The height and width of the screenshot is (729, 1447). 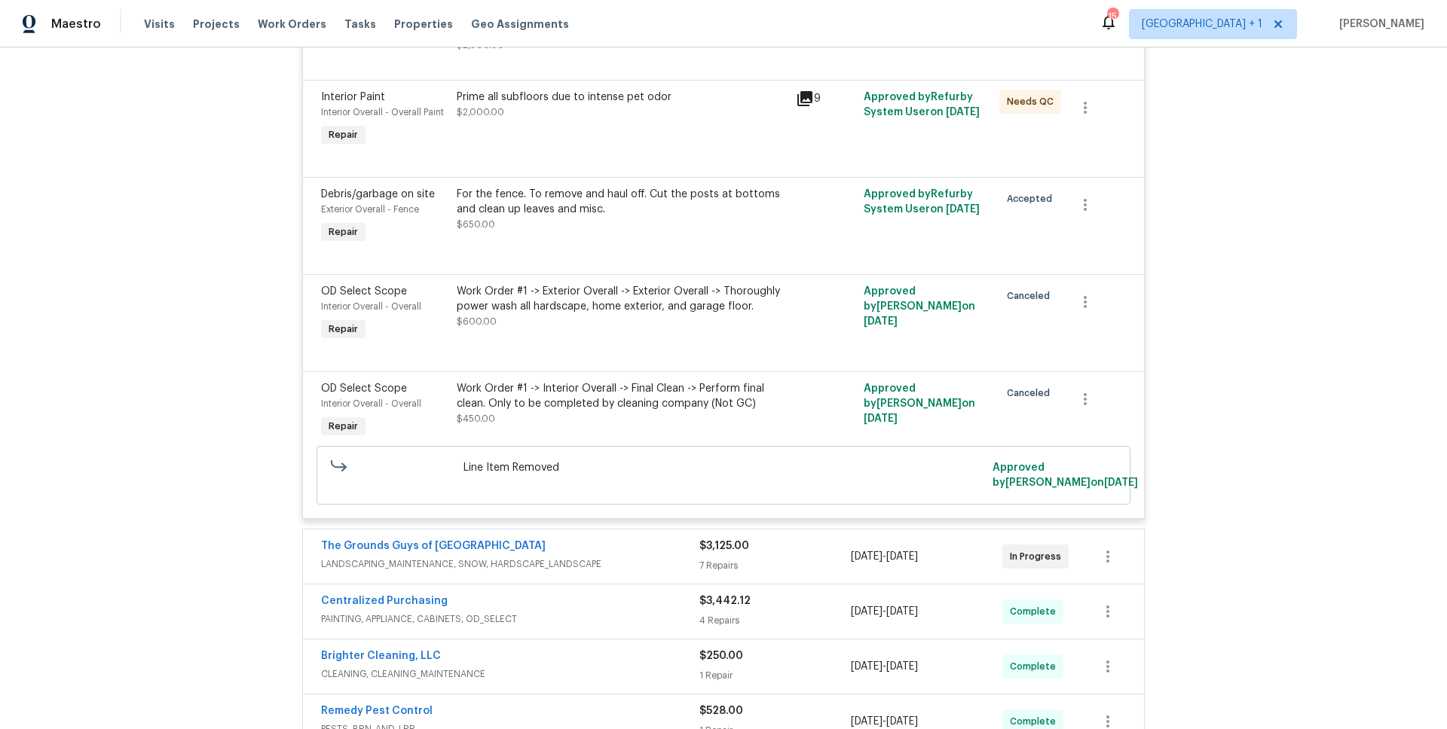 I want to click on div: Prime all subfloors due to intense pet odor, so click(x=622, y=97).